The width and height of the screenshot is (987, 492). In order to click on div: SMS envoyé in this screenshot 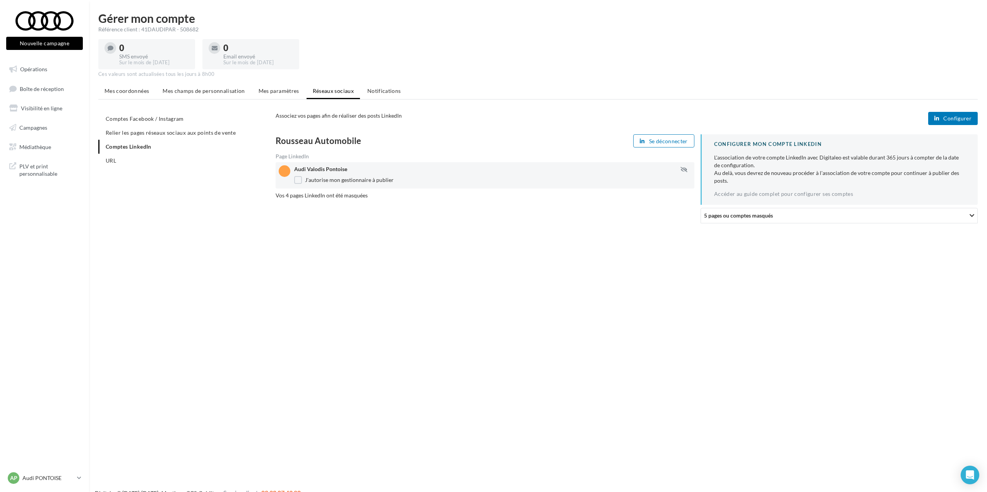, I will do `click(154, 57)`.